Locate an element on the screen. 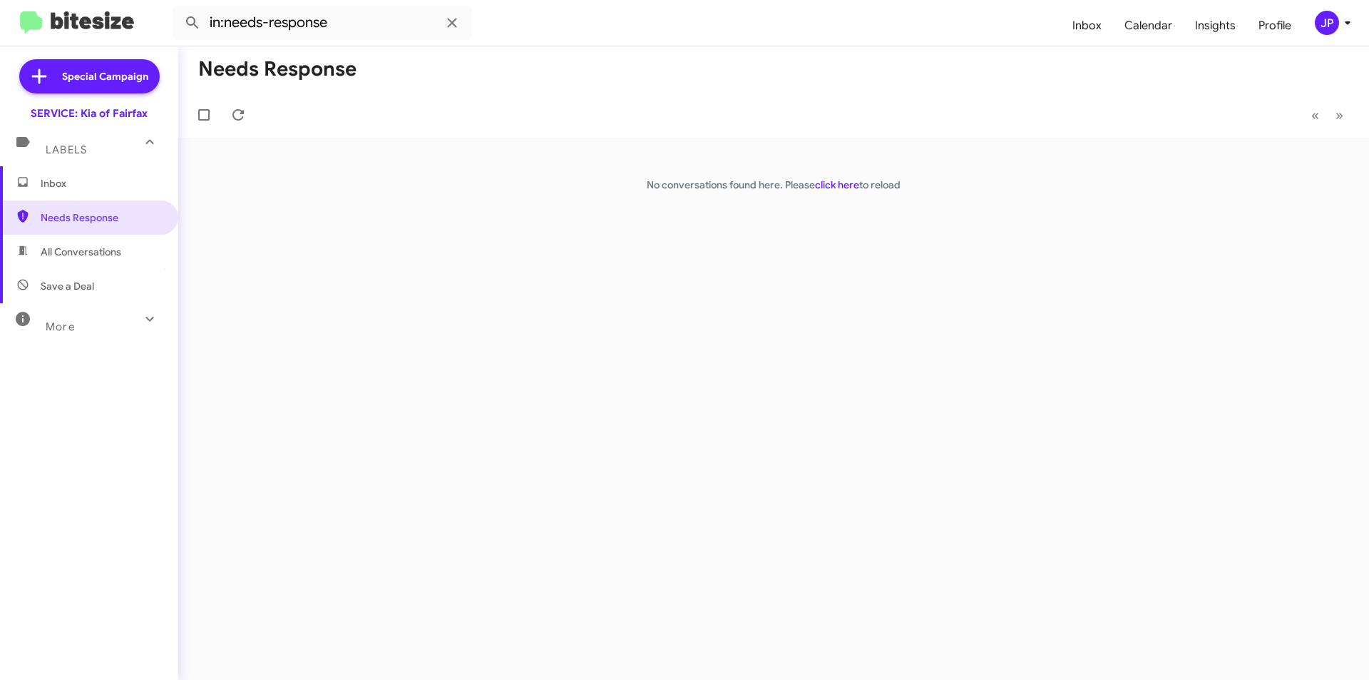 This screenshot has height=680, width=1369. span: Profile is located at coordinates (1275, 26).